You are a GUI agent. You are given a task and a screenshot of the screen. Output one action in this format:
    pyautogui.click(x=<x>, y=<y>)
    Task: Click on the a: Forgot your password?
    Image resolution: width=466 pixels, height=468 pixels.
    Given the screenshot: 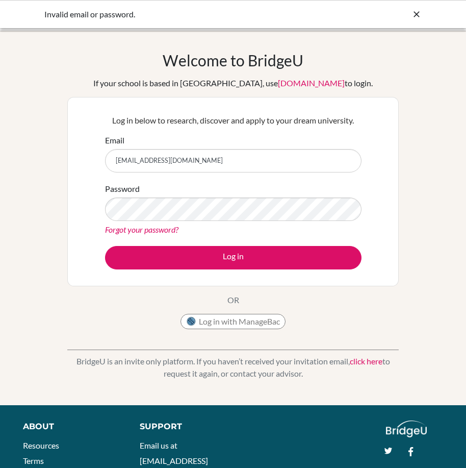 What is the action you would take?
    pyautogui.click(x=142, y=229)
    